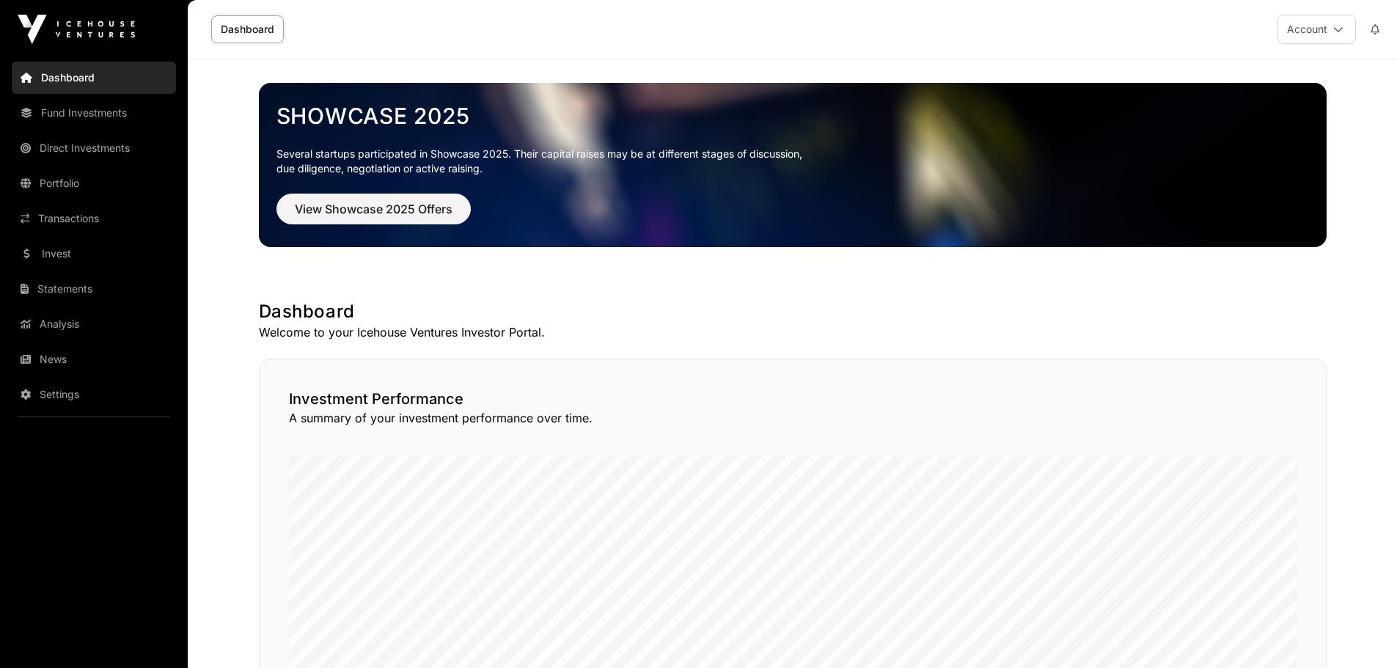 This screenshot has width=1397, height=668. I want to click on img: Icehouse Ventures Logo, so click(76, 29).